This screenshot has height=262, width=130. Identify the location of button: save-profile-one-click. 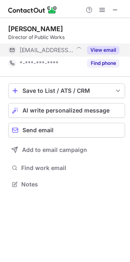
(67, 91).